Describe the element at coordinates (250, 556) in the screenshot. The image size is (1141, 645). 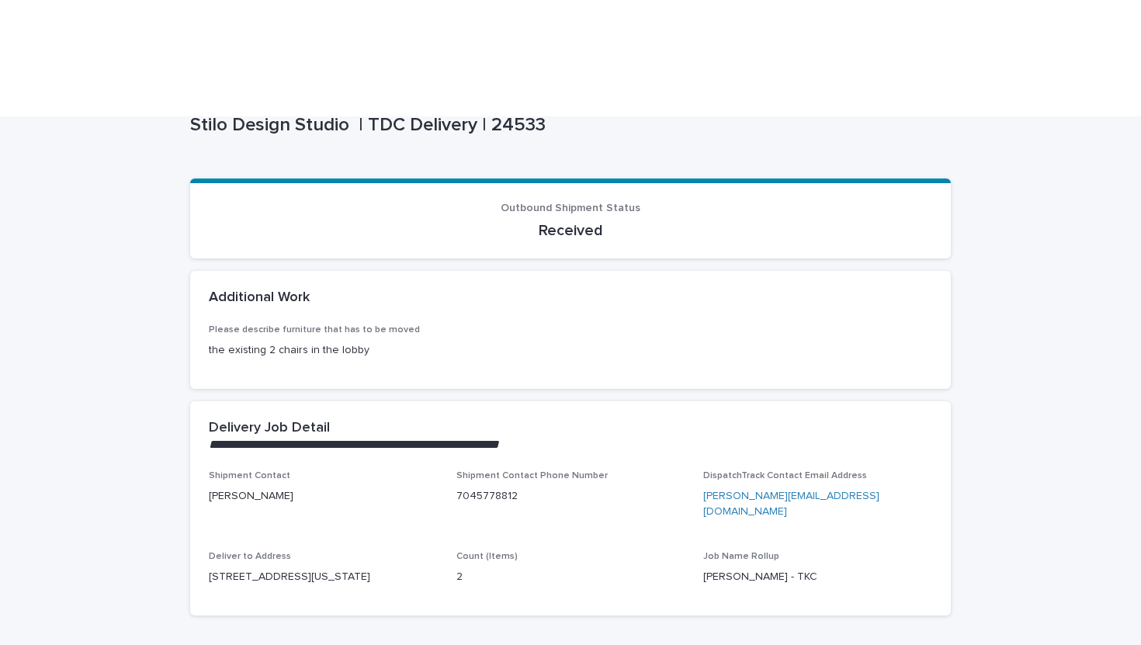
I see `span: Deliver to Address` at that location.